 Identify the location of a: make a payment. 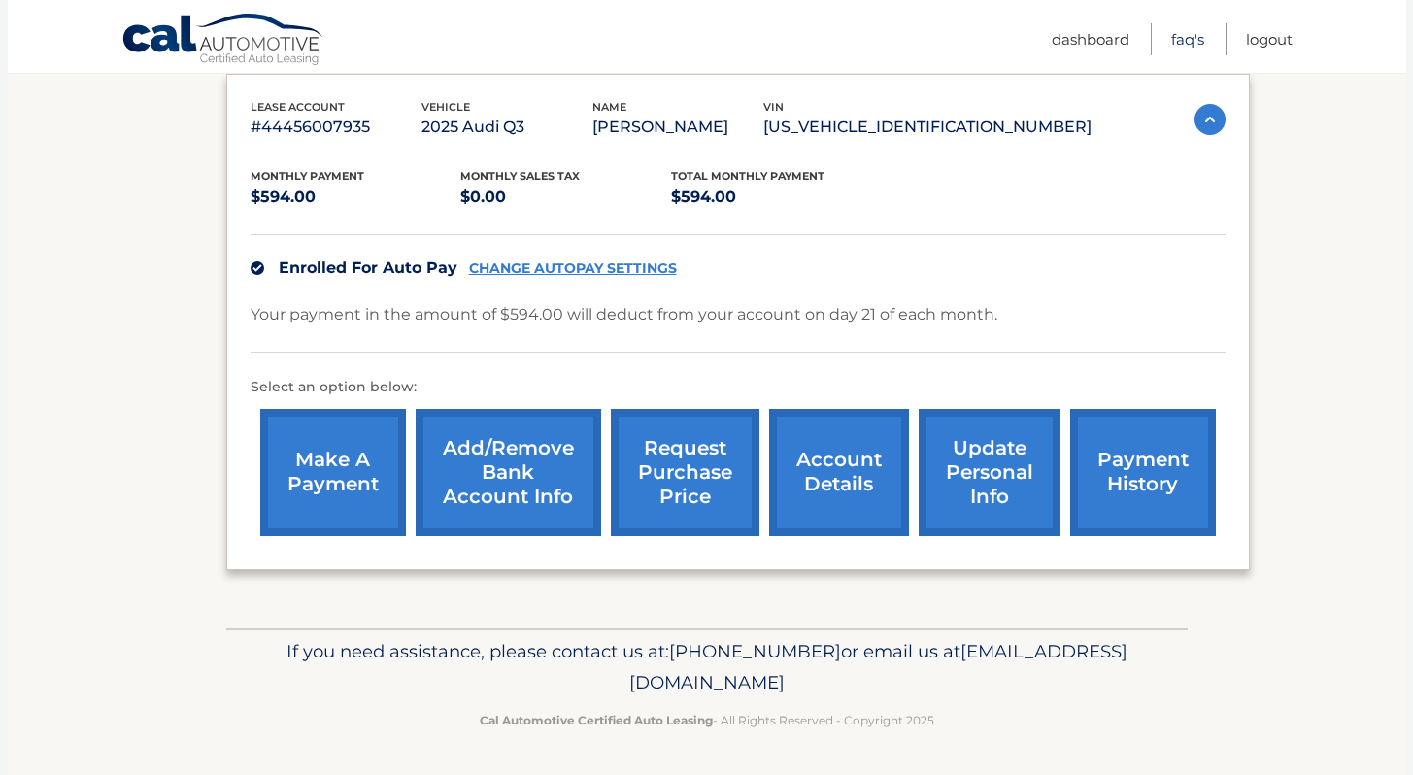
(333, 472).